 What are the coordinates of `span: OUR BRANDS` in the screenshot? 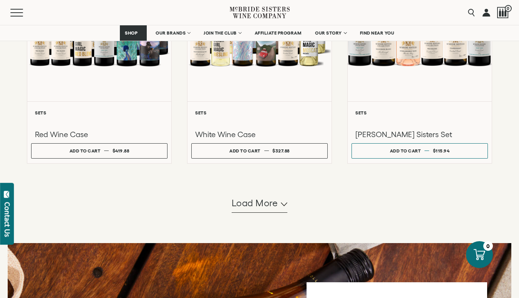 It's located at (171, 33).